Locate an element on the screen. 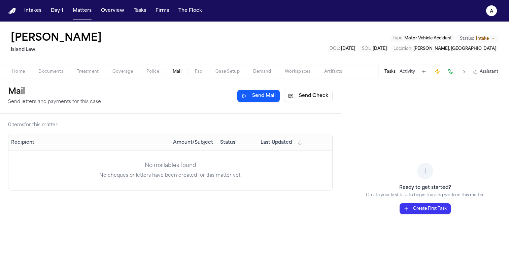 The width and height of the screenshot is (509, 277). button: Assistant is located at coordinates (486, 72).